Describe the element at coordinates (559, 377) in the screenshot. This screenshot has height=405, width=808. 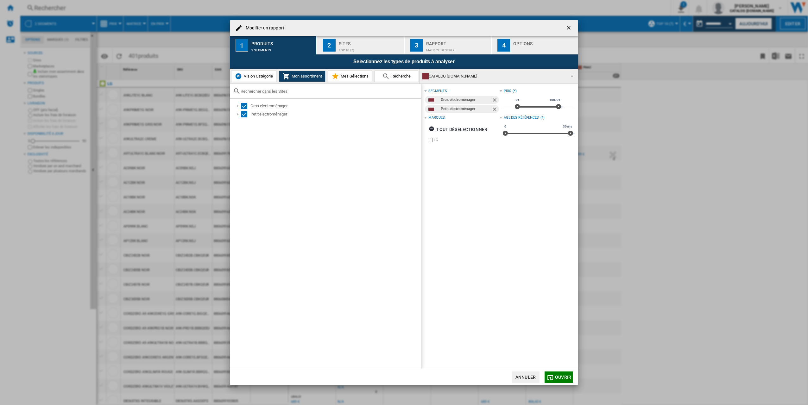
I see `button: Ouvrir` at that location.